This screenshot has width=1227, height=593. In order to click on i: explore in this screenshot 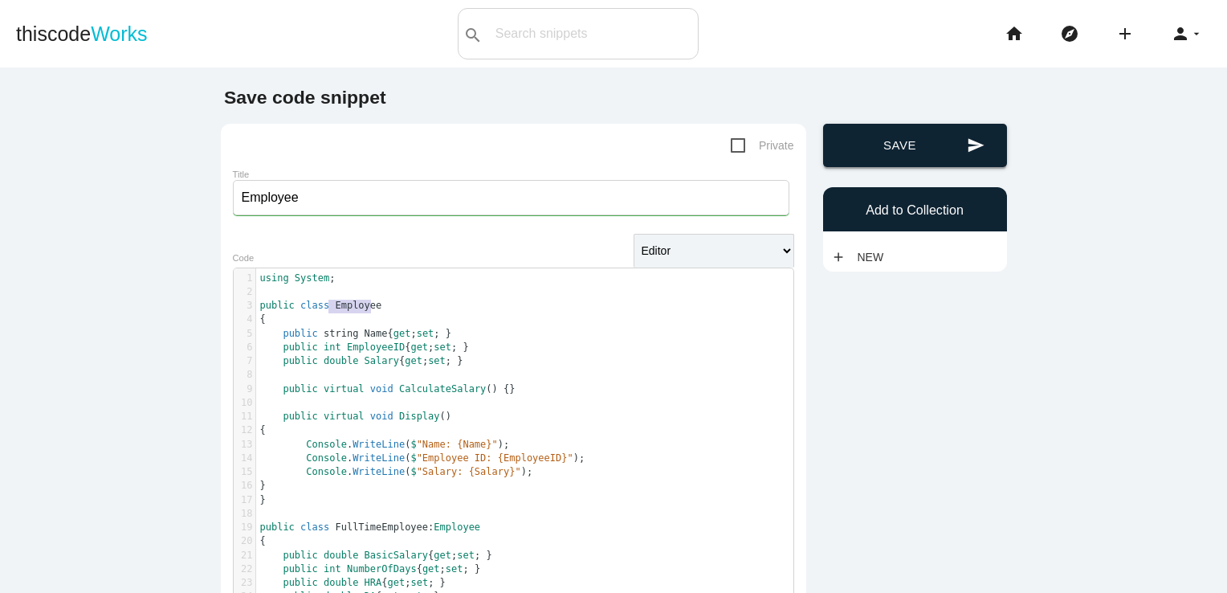, I will do `click(1070, 34)`.